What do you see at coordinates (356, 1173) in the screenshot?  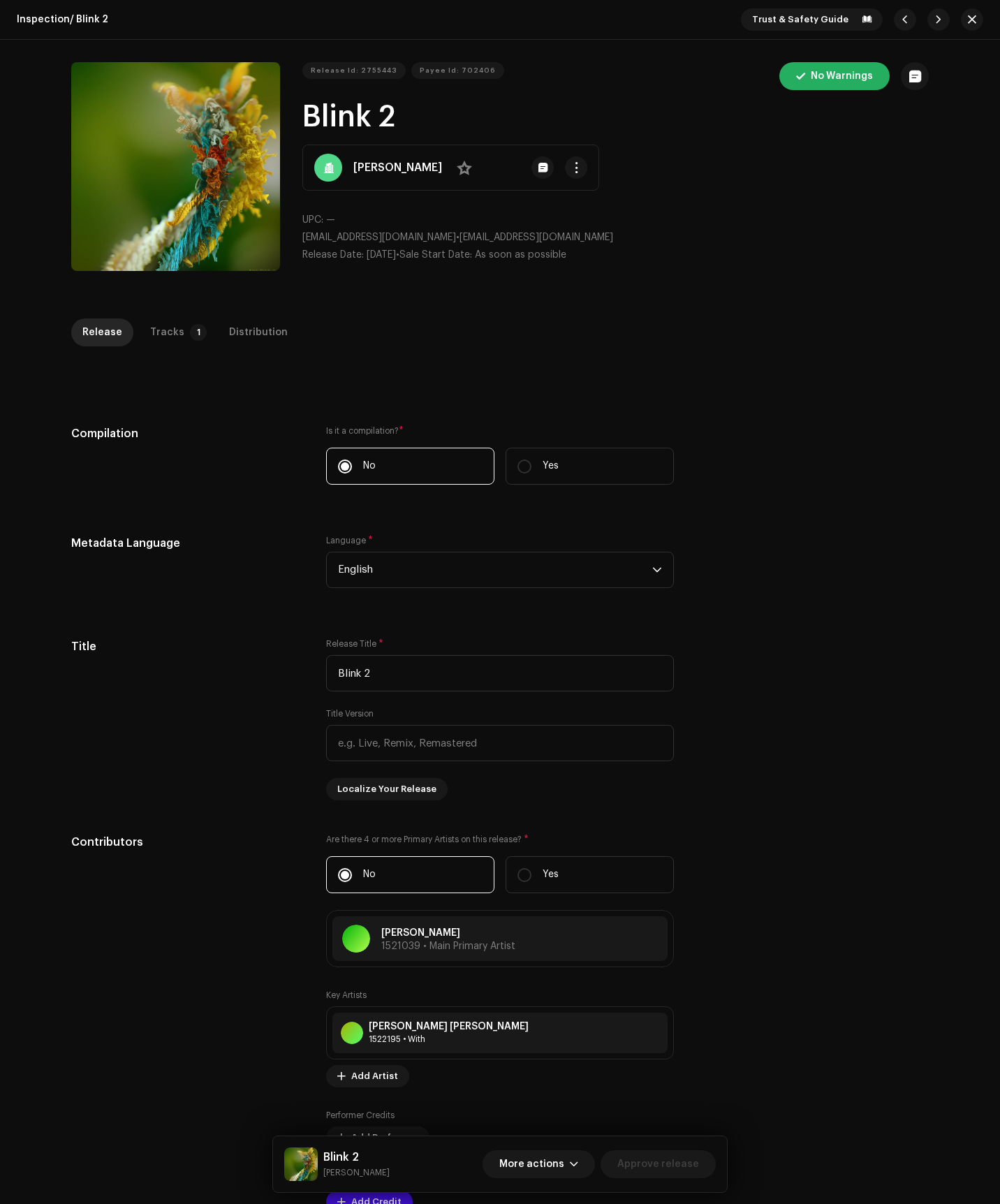 I see `small: Blink 2` at bounding box center [356, 1173].